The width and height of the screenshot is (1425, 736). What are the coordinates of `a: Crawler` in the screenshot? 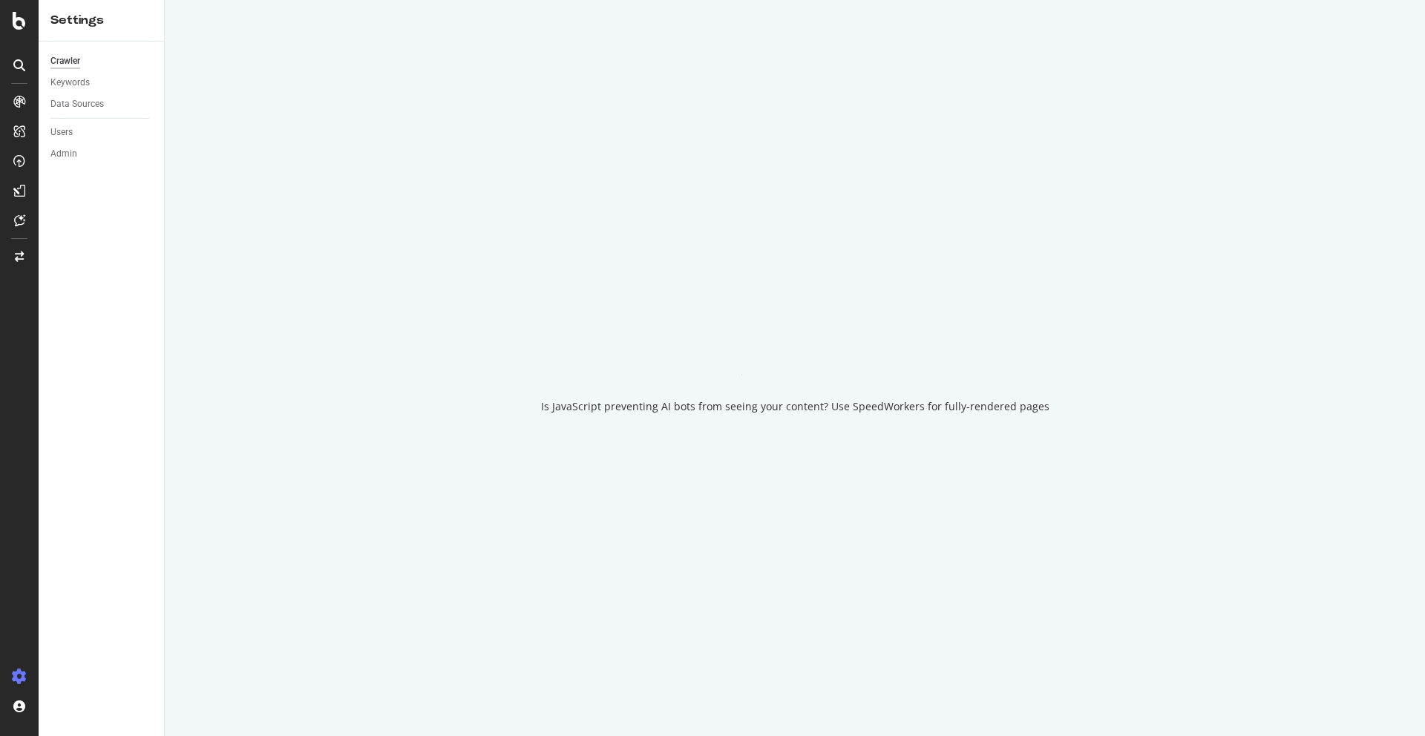 It's located at (102, 61).